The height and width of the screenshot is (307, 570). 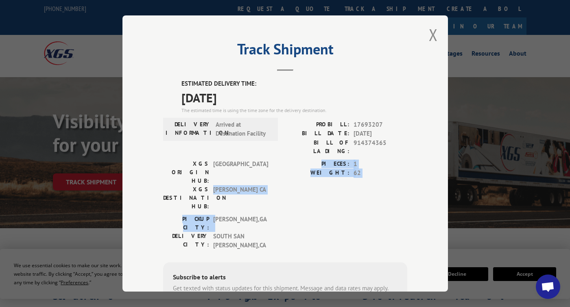 I want to click on div: Get texted with status updates for this shipment. Message and data rates may apply. Message frequ..., so click(x=285, y=293).